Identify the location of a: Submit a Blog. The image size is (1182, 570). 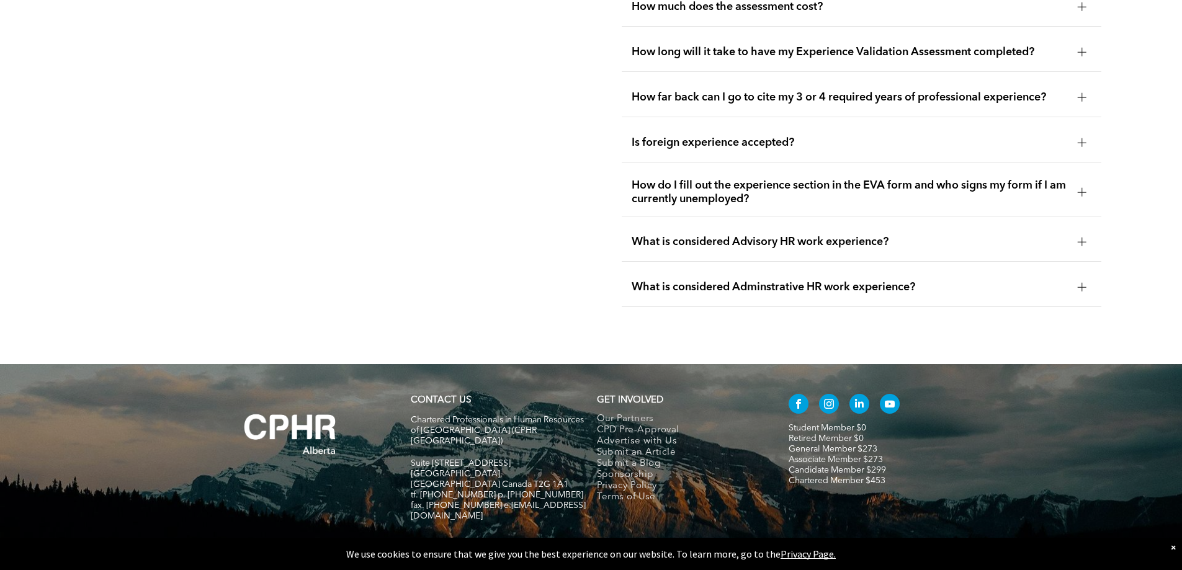
(680, 464).